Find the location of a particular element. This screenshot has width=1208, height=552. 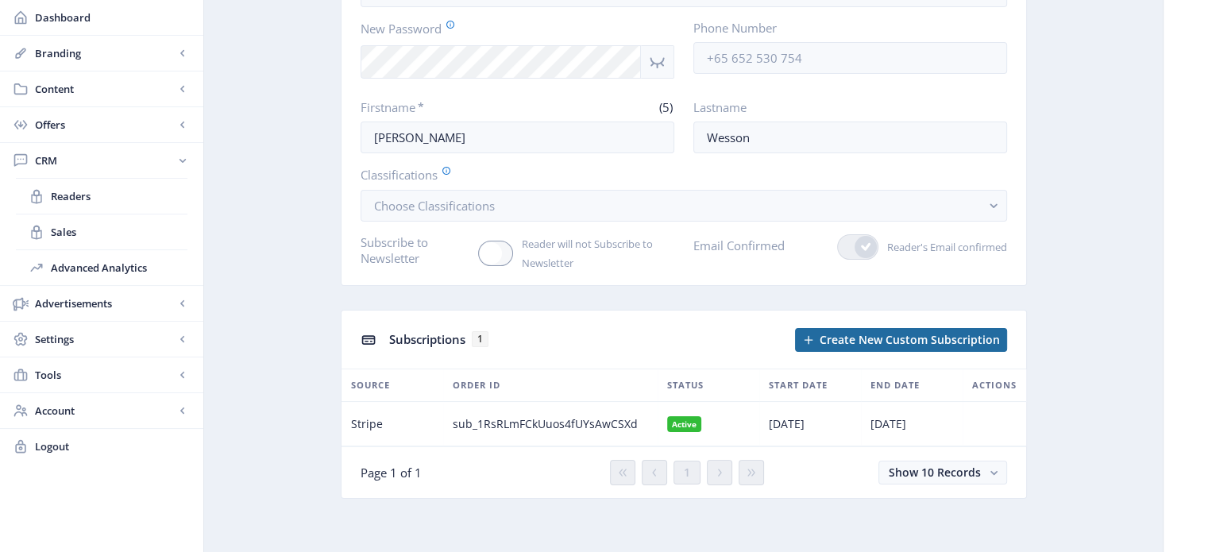

button: Show 10 Records is located at coordinates (943, 473).